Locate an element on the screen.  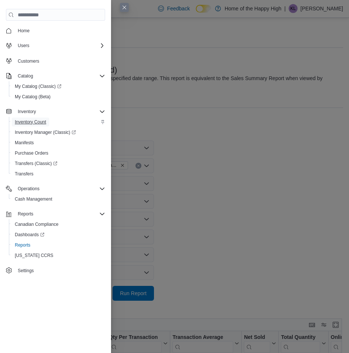
button: Purchase Orders is located at coordinates (59, 153).